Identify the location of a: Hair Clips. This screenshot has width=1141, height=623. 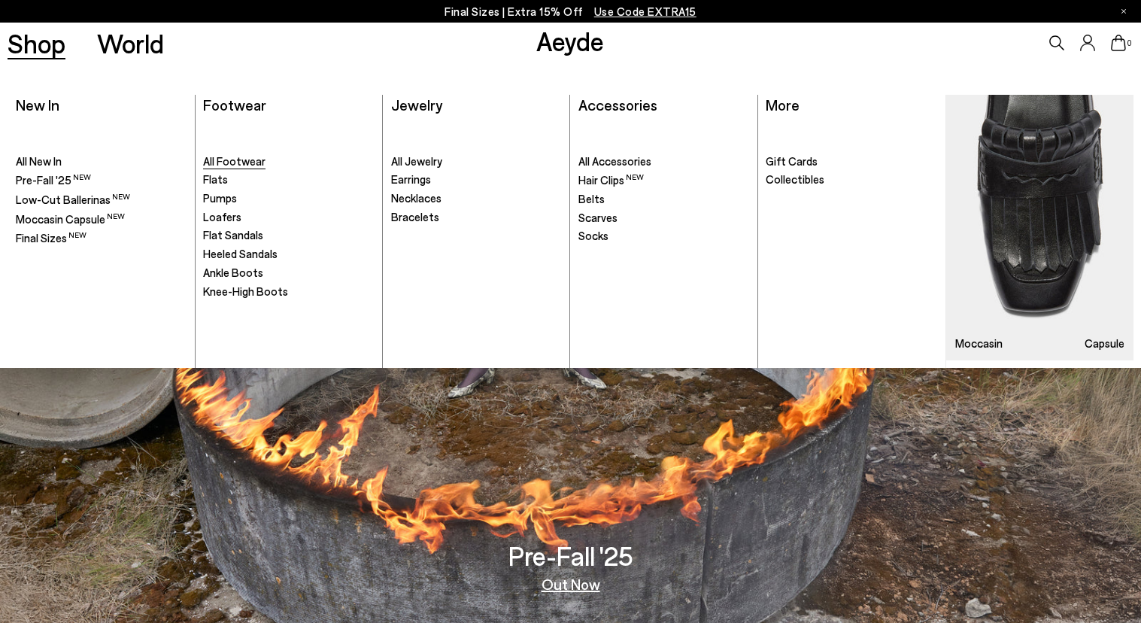
(663, 180).